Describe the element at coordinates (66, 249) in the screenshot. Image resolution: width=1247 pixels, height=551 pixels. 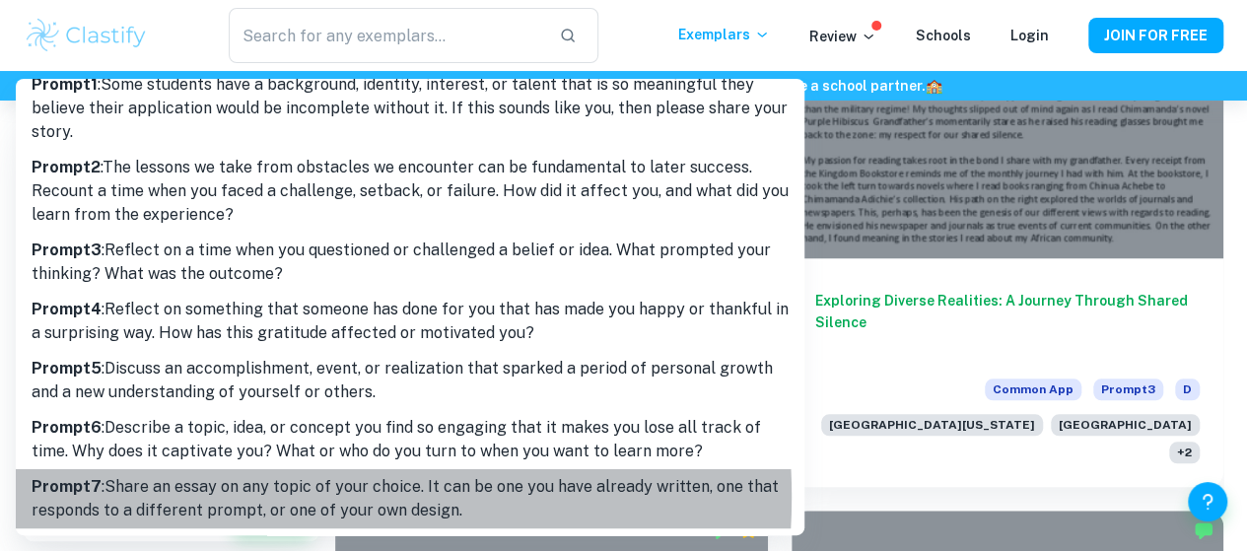
I see `b: Prompt 3` at that location.